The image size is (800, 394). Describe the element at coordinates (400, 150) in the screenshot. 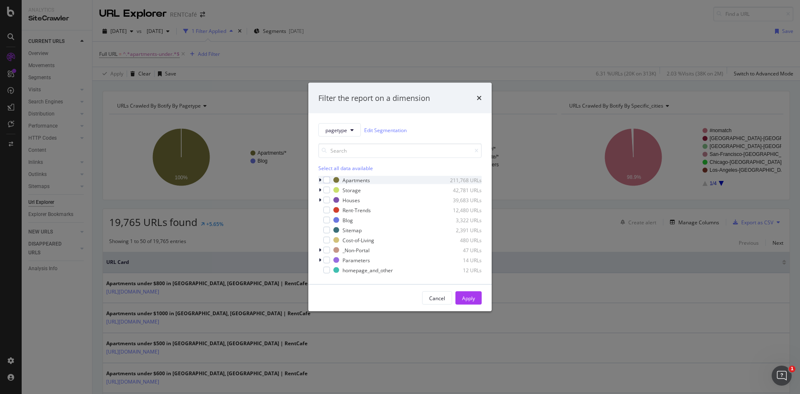

I see `input: Search` at that location.